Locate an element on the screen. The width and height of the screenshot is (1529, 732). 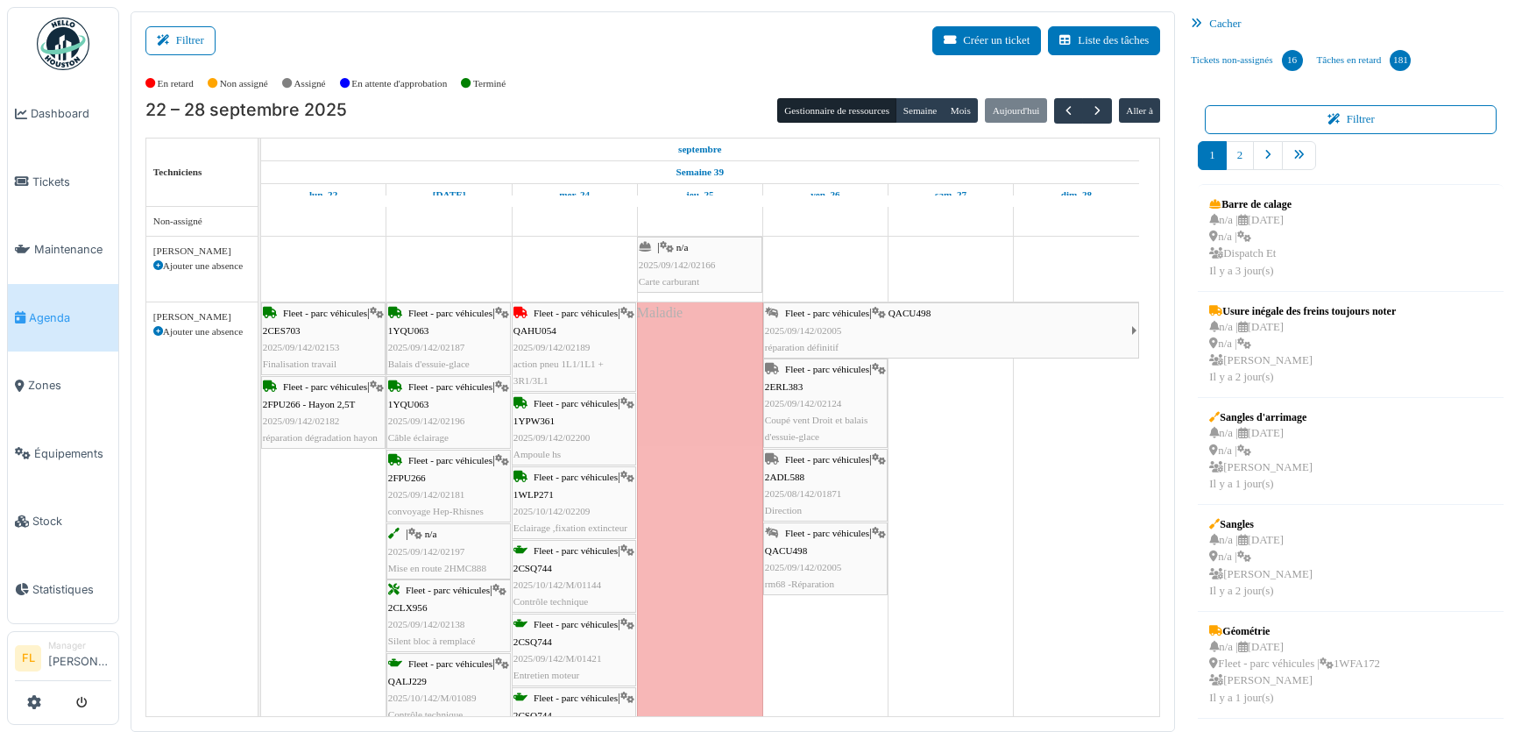
span: Carte carburant is located at coordinates (669, 281).